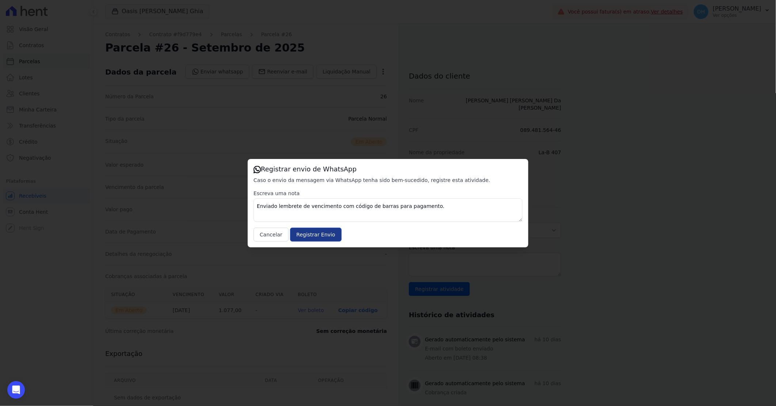 Image resolution: width=776 pixels, height=406 pixels. I want to click on textarea: Enviado lembrete de vencimento com código de barras para pagamento., so click(388, 210).